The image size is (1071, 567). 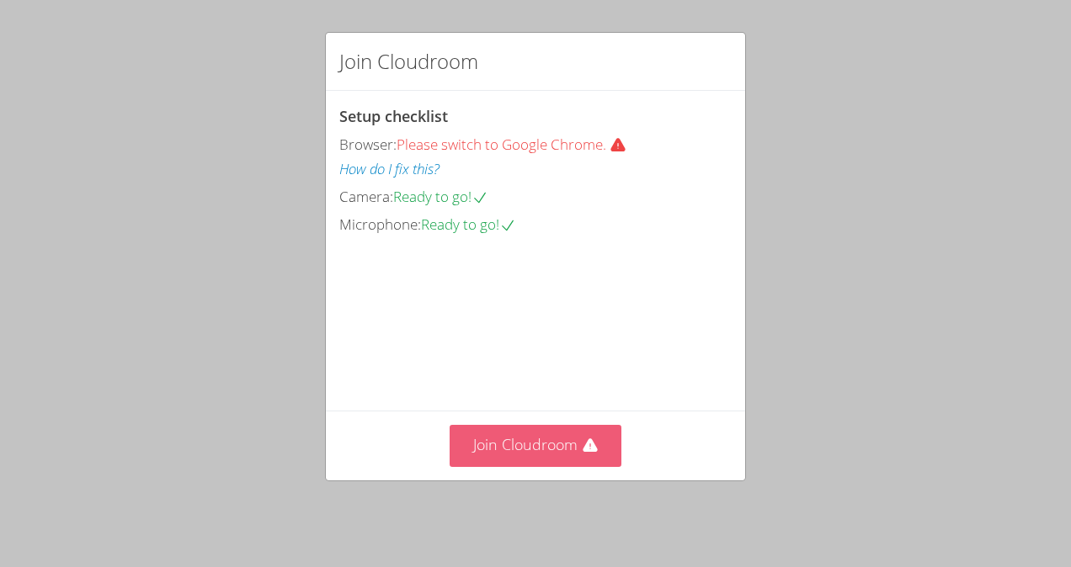 I want to click on button: How do I fix this?, so click(x=389, y=169).